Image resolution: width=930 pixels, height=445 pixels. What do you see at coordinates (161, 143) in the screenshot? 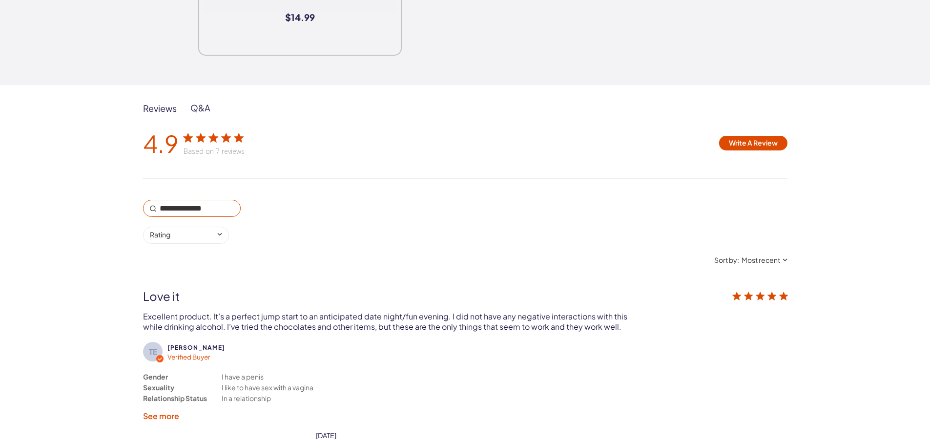
I see `div: 4.9` at bounding box center [161, 143].